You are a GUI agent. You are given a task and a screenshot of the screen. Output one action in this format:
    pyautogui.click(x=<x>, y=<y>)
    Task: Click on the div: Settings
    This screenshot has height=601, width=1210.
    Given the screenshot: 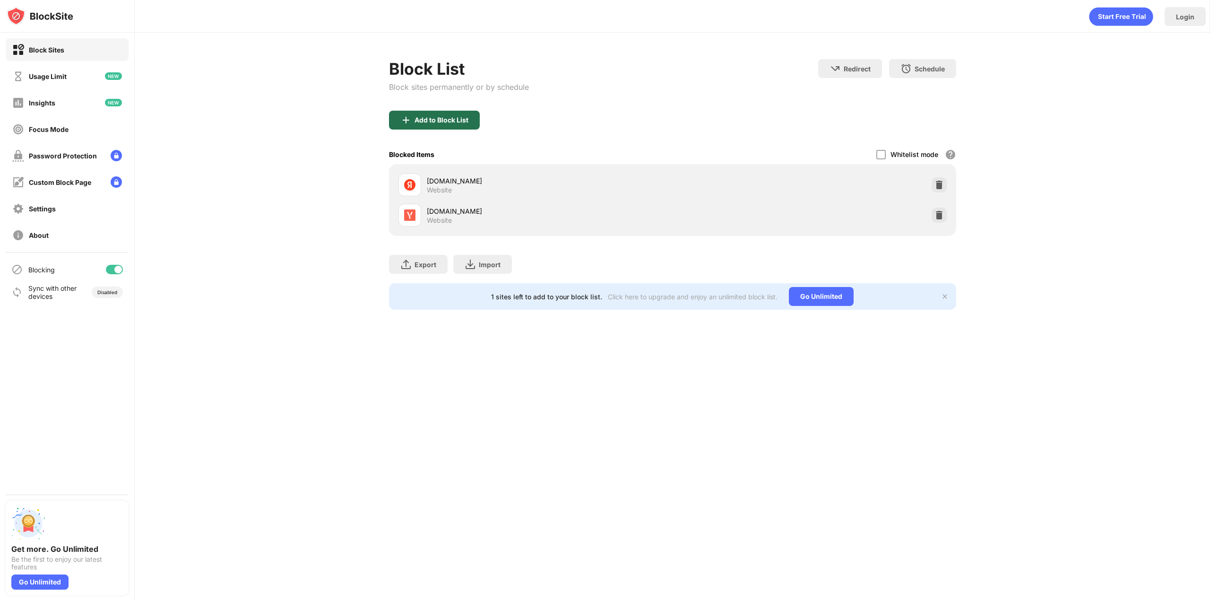 What is the action you would take?
    pyautogui.click(x=42, y=209)
    